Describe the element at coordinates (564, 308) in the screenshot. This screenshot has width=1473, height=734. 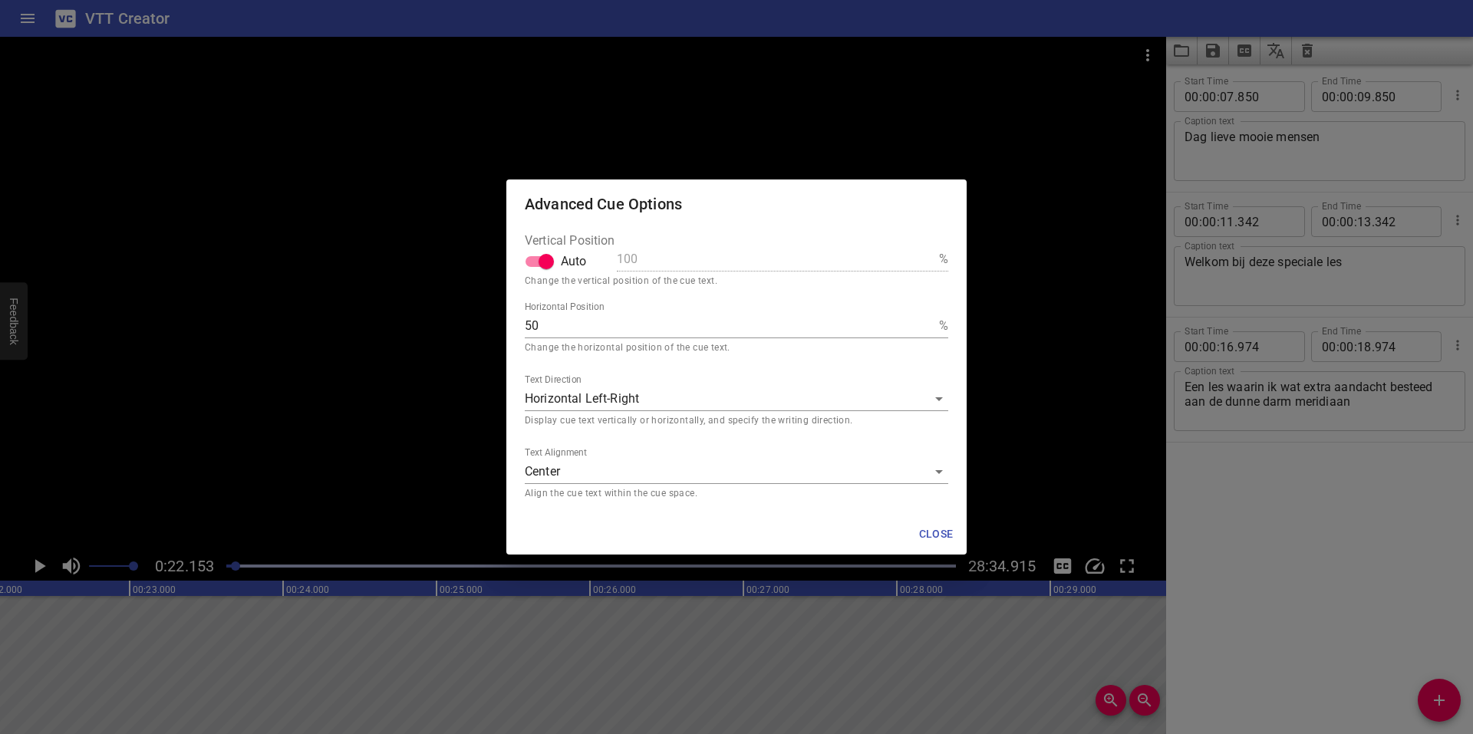
I see `label: Horizontal Position` at that location.